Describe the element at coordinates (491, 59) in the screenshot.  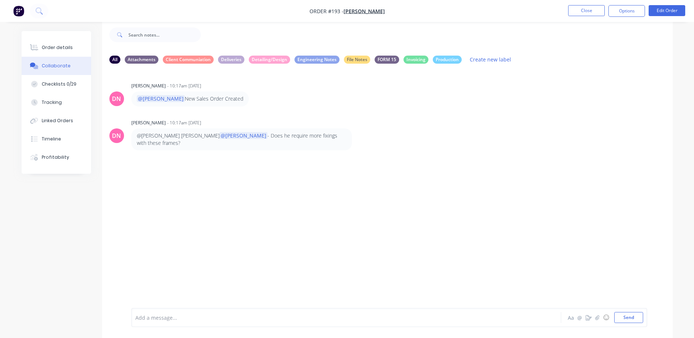
I see `button: Create new label` at that location.